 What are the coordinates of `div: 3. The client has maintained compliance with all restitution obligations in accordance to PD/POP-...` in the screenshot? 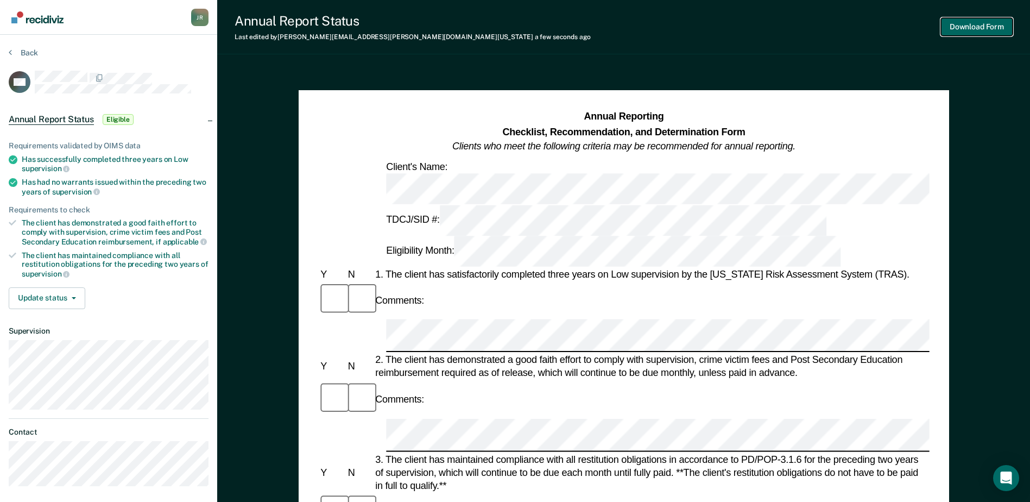 It's located at (651, 472).